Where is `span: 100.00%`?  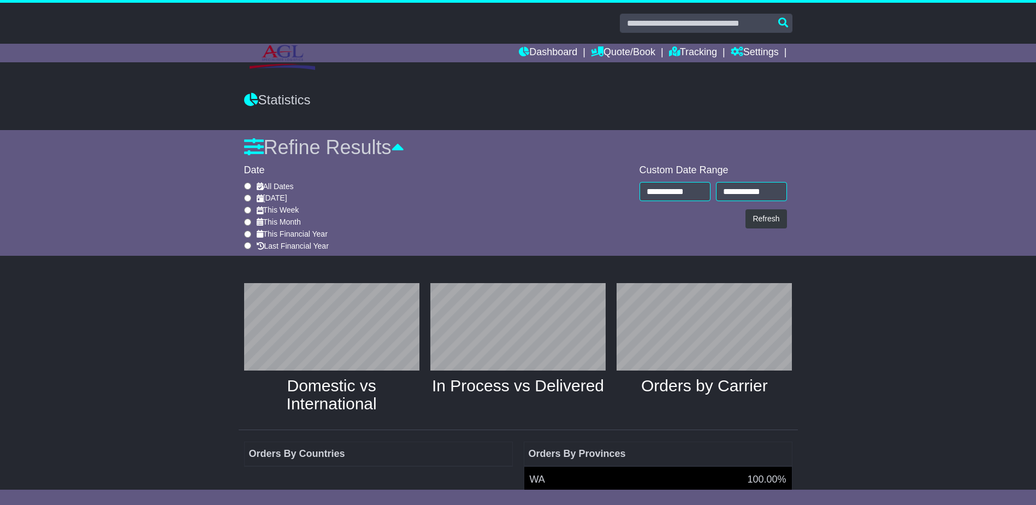 span: 100.00% is located at coordinates (766, 479).